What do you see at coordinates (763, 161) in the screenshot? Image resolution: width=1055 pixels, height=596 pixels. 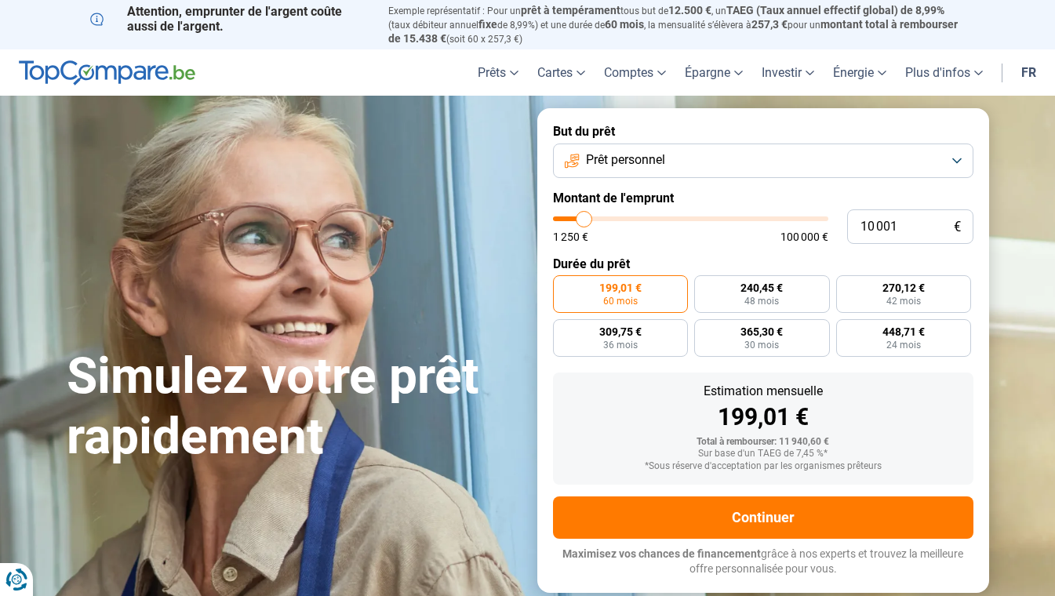 I see `button: Prêt personnel` at bounding box center [763, 161].